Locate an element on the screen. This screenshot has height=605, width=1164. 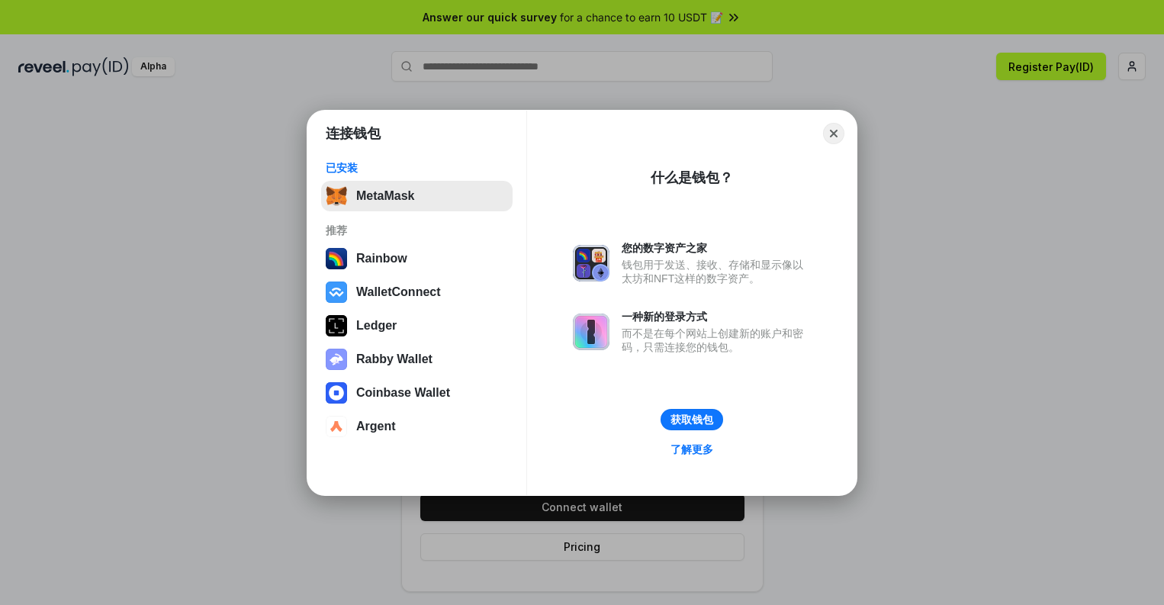
div: WalletConnect is located at coordinates (398, 292).